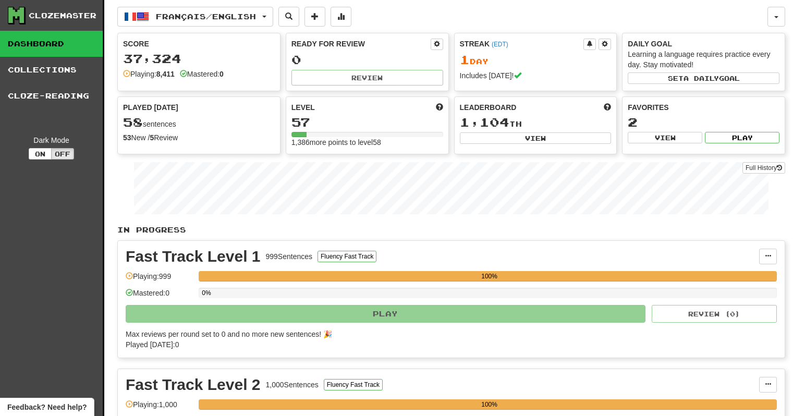 The width and height of the screenshot is (793, 416). Describe the element at coordinates (361, 44) in the screenshot. I see `div: Ready for Review` at that location.